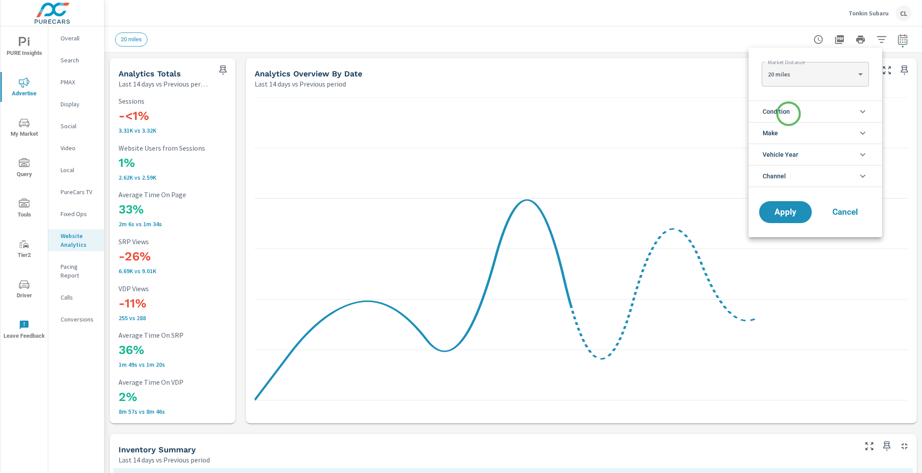 This screenshot has width=922, height=473. I want to click on button: Cancel, so click(845, 212).